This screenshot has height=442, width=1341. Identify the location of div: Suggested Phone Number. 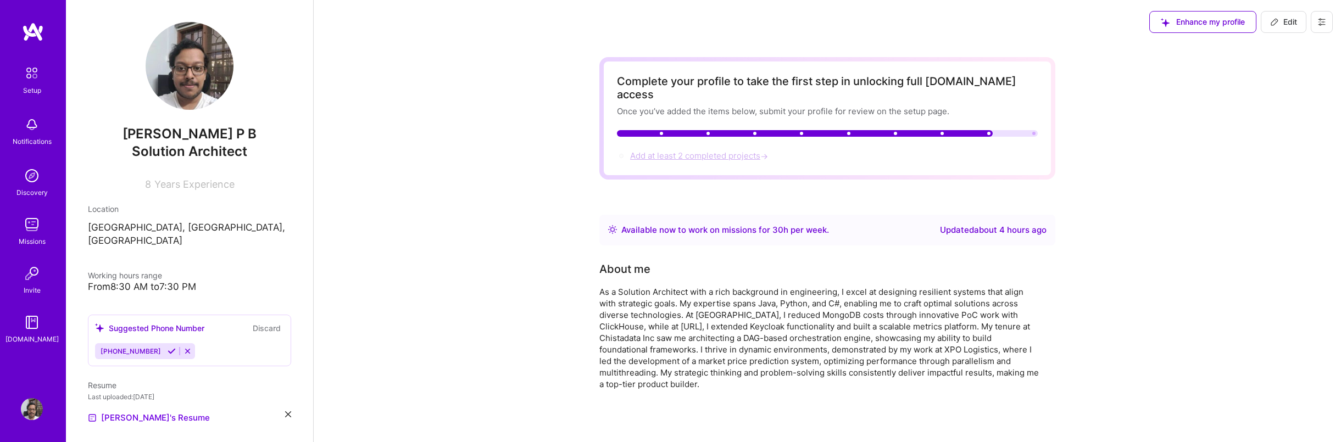
(149, 328).